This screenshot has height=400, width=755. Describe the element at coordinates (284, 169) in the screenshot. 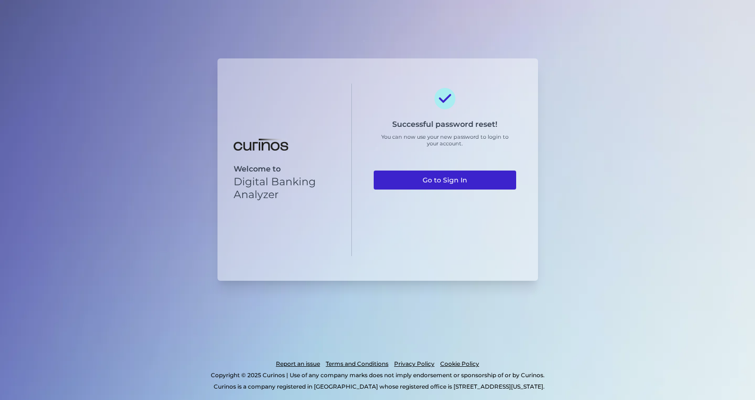

I see `p: Welcome to` at that location.